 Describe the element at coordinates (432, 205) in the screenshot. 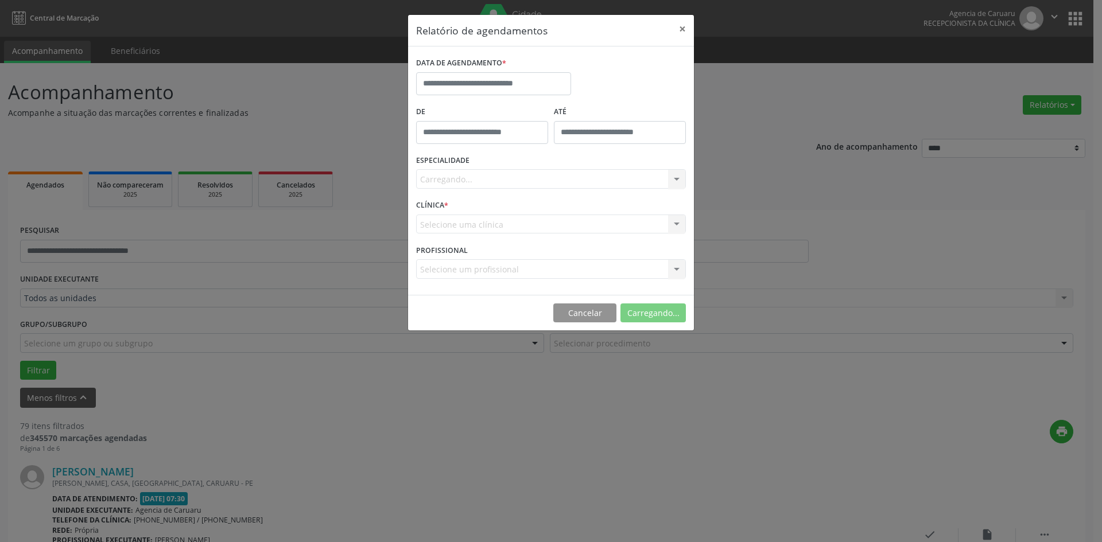

I see `label: CLÍNICA` at that location.